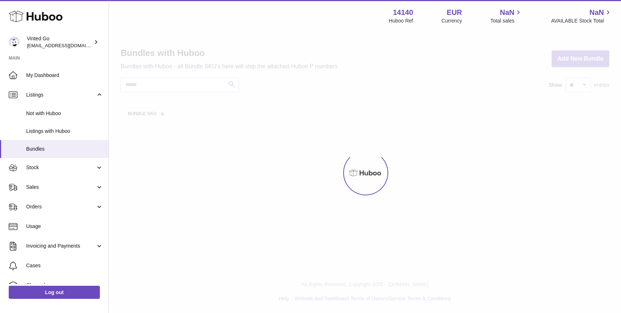 The width and height of the screenshot is (621, 313). I want to click on a: NaN AVAILABLE Stock Total, so click(581, 16).